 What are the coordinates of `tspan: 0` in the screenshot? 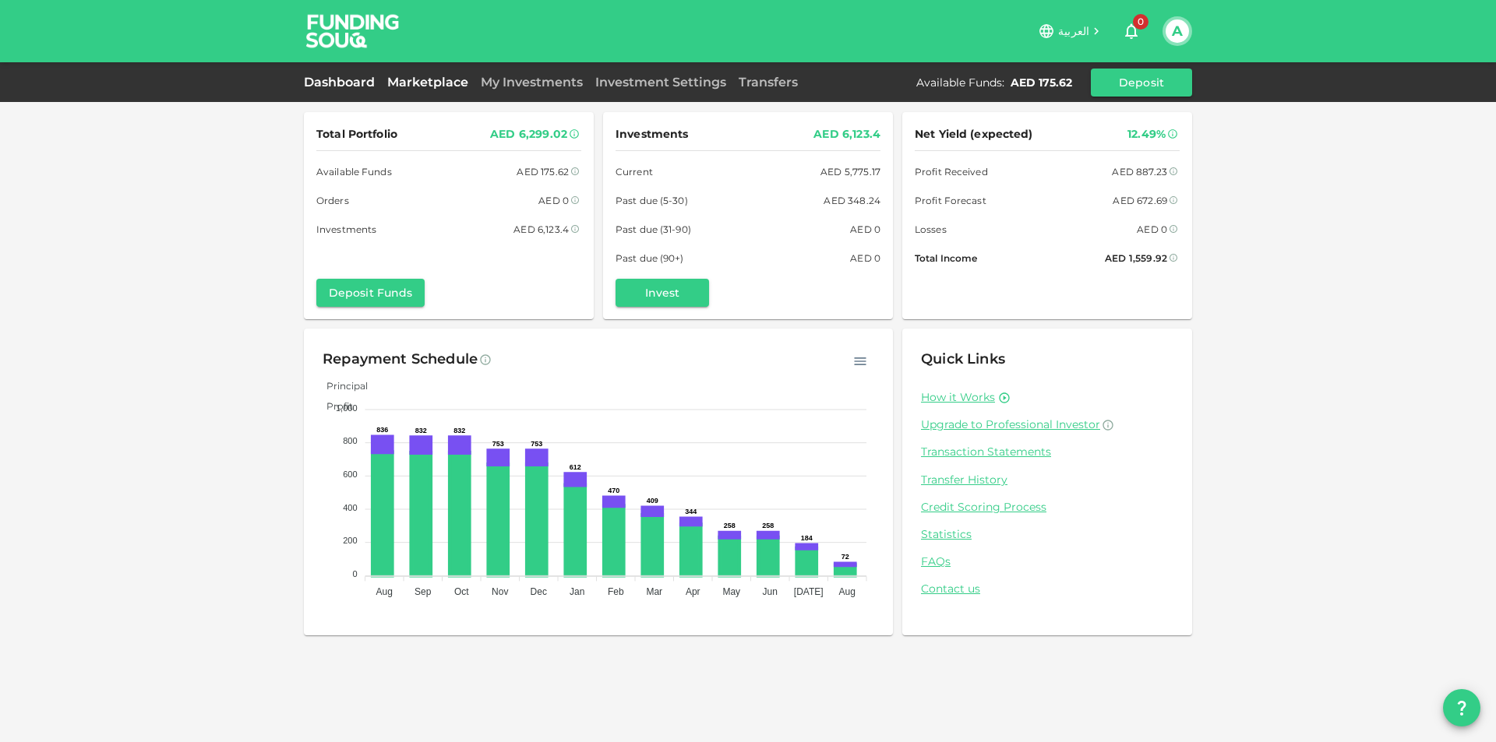 It's located at (354, 574).